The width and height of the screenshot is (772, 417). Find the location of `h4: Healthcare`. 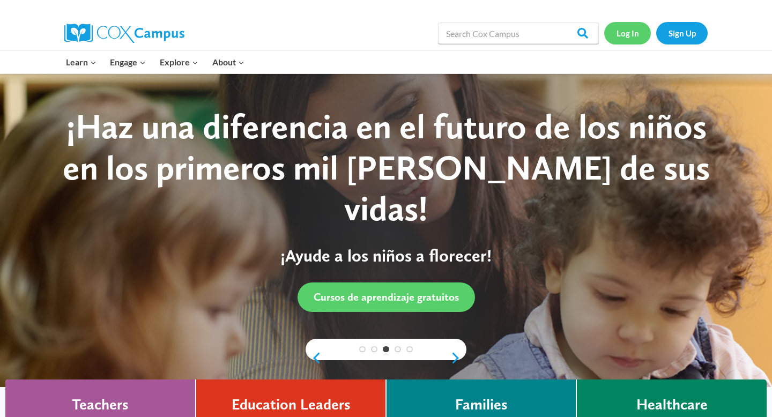

h4: Healthcare is located at coordinates (672, 405).